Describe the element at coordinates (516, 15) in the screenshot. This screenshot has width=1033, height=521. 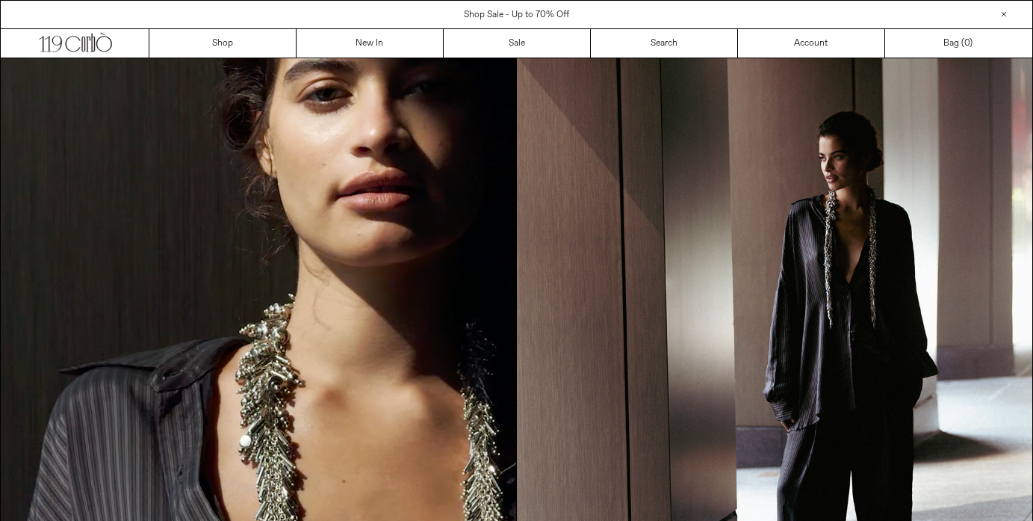
I see `span: Shop Sale - Up to 70% Off` at that location.